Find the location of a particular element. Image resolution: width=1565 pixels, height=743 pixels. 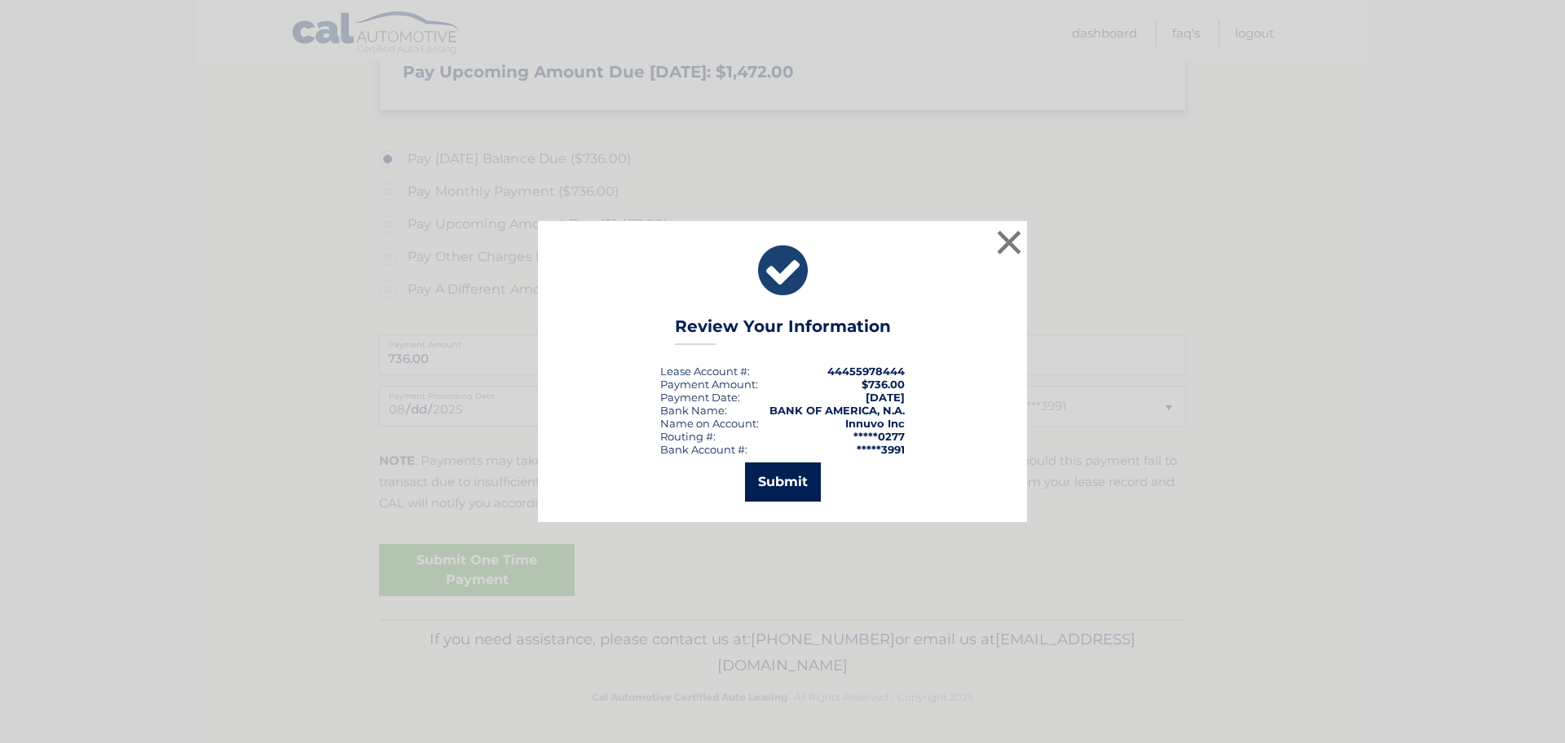

div: Lease Account #: is located at coordinates (705, 371).